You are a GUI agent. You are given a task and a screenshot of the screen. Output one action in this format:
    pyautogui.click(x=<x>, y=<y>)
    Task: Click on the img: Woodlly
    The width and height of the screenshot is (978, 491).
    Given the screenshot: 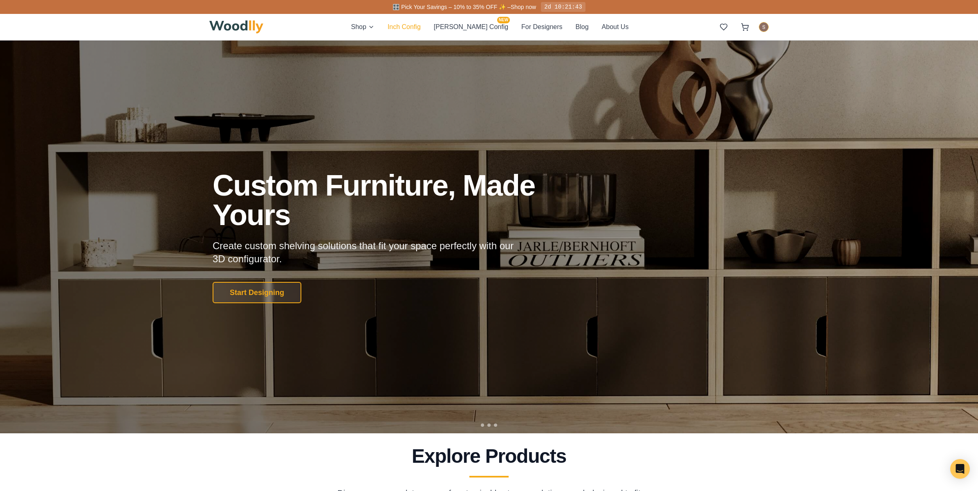 What is the action you would take?
    pyautogui.click(x=236, y=27)
    